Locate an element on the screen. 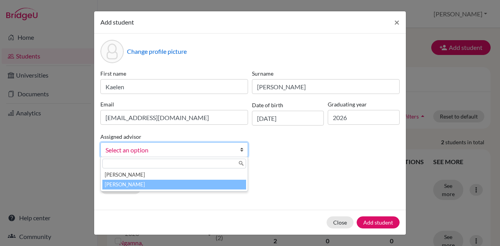 This screenshot has height=246, width=500. span: Add student is located at coordinates (117, 22).